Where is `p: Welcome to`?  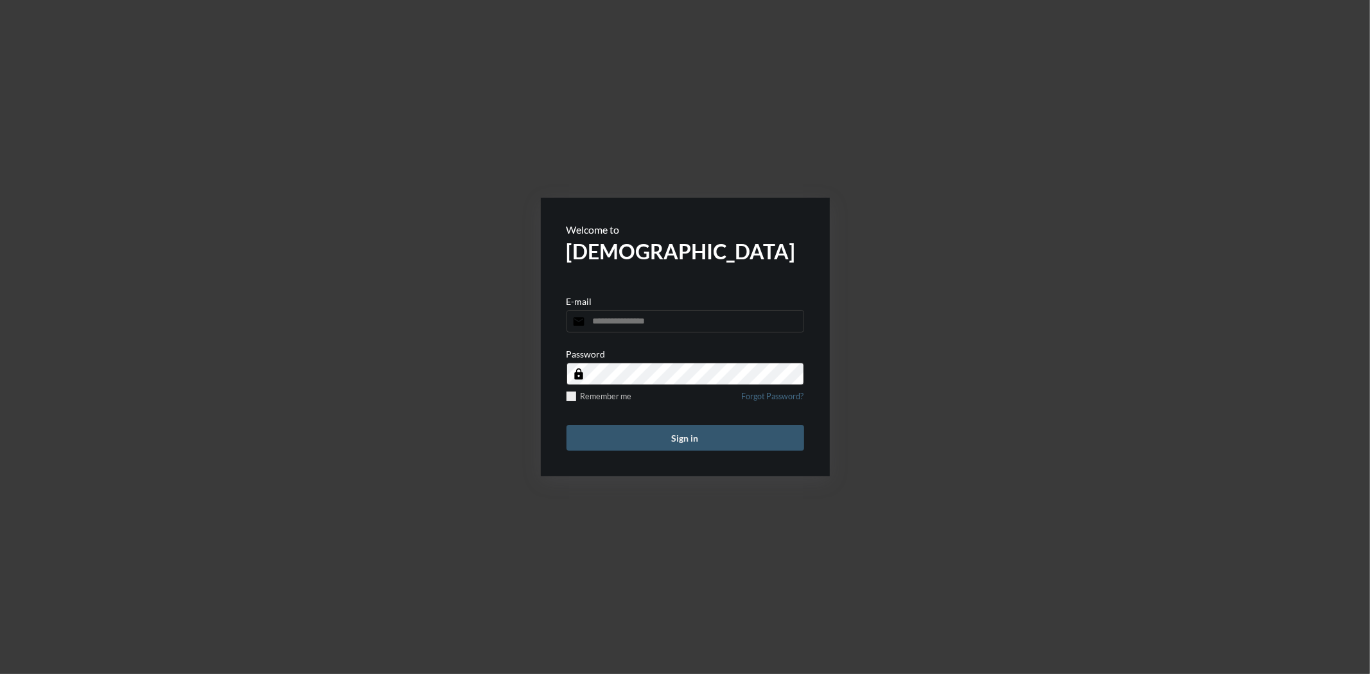 p: Welcome to is located at coordinates (685, 229).